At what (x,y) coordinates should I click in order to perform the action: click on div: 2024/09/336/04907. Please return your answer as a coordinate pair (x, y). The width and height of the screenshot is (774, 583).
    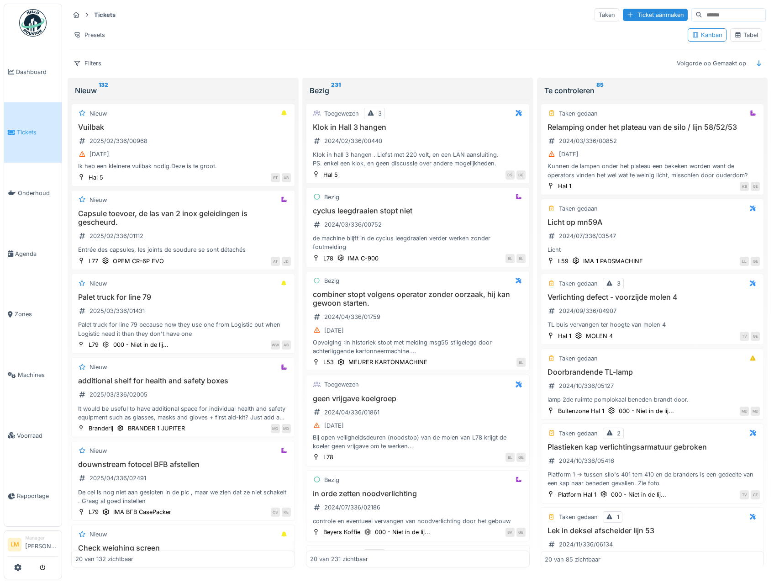
    Looking at the image, I should click on (588, 311).